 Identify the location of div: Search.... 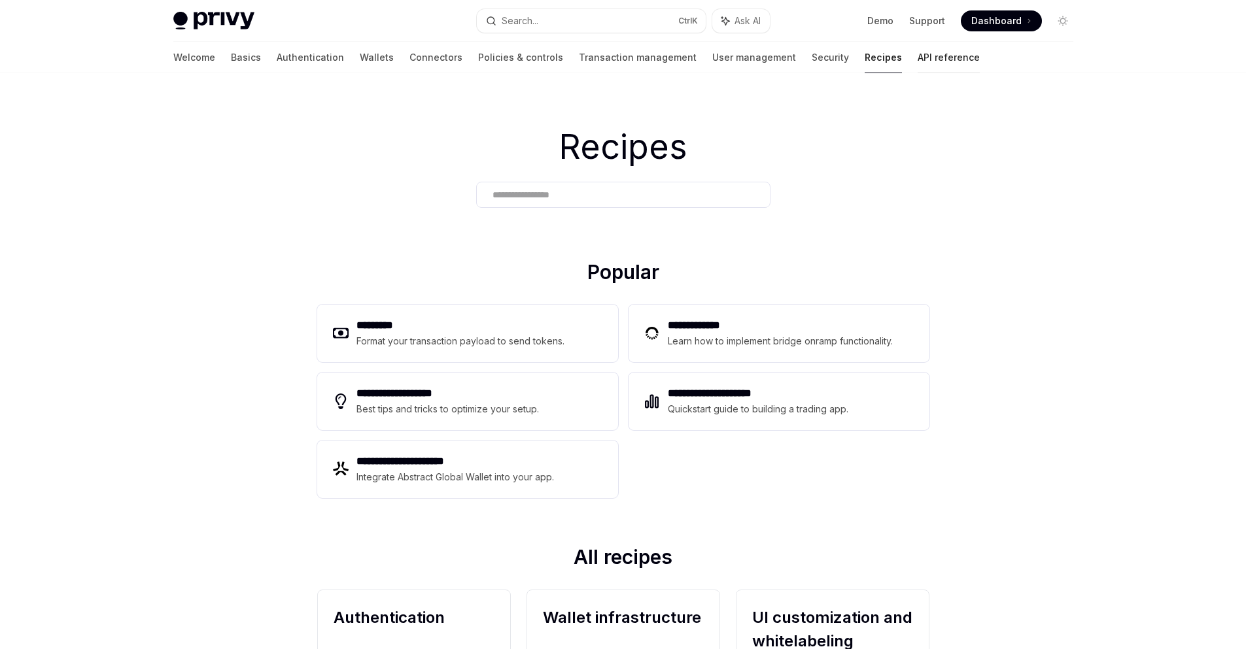
(520, 21).